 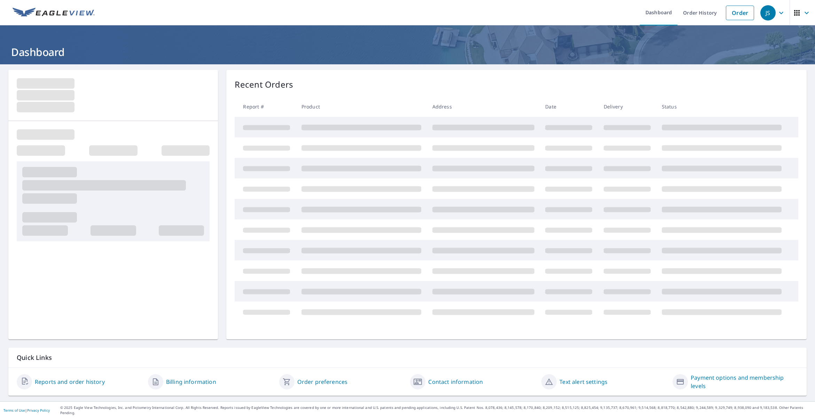 What do you see at coordinates (627, 106) in the screenshot?
I see `th: Delivery` at bounding box center [627, 106].